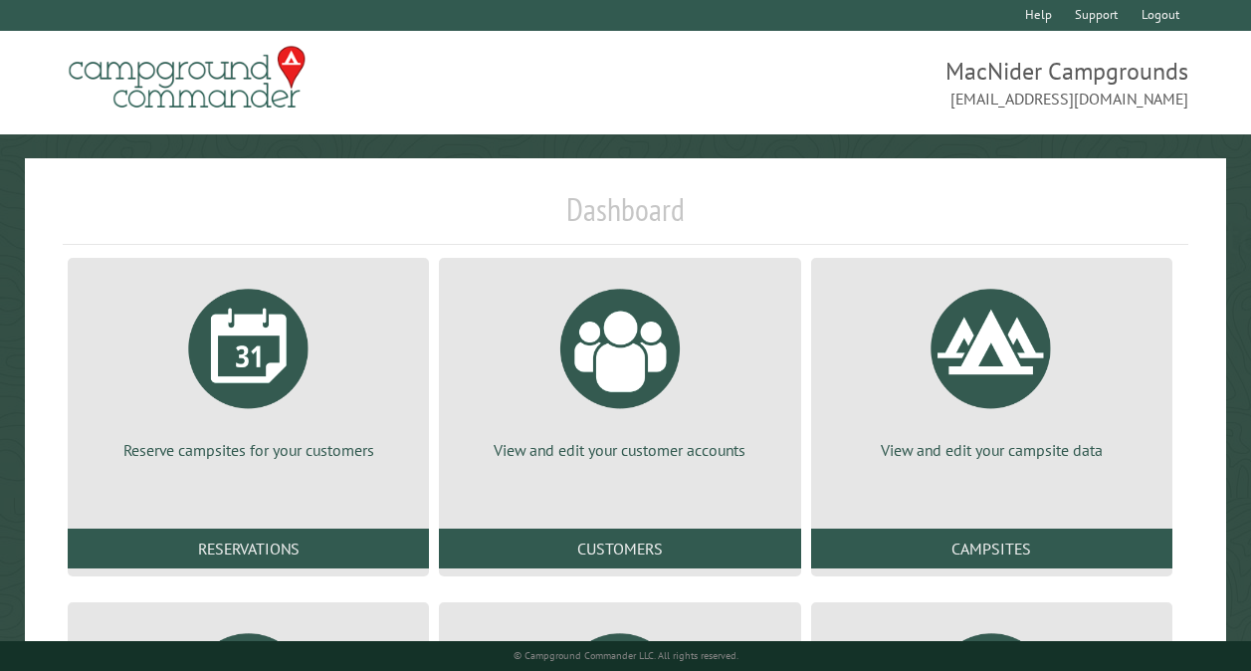 Image resolution: width=1251 pixels, height=671 pixels. I want to click on a: Reservations, so click(248, 548).